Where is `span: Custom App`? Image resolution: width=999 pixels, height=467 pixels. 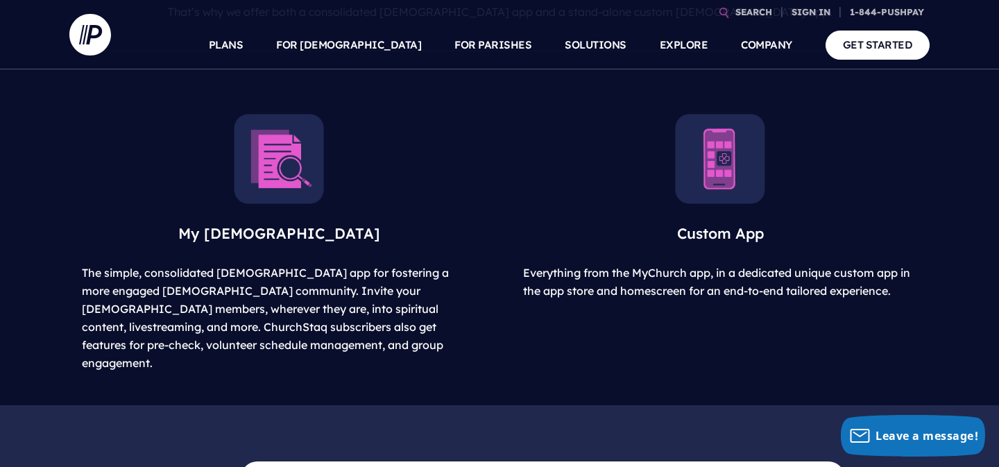 span: Custom App is located at coordinates (720, 233).